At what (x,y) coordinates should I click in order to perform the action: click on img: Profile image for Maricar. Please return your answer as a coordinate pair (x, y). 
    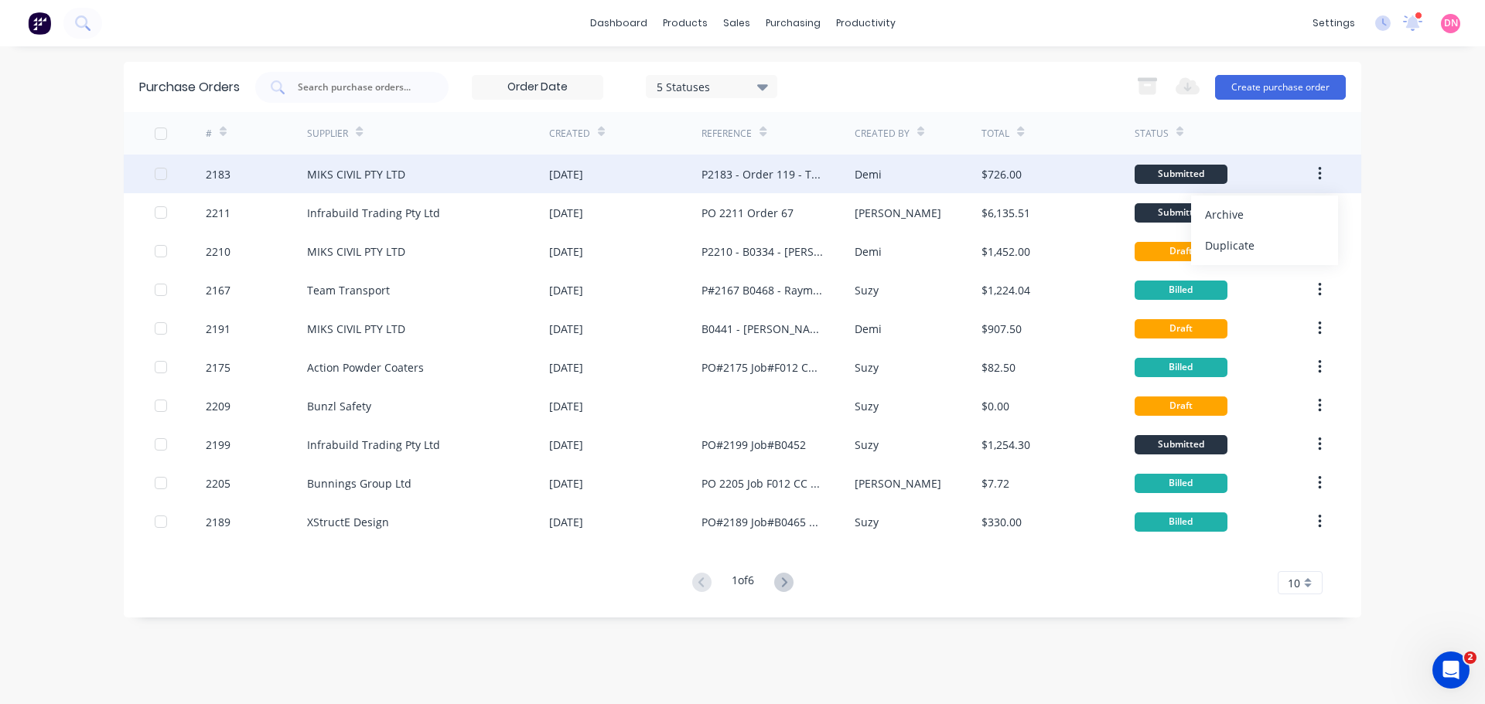
    Looking at the image, I should click on (56, 21).